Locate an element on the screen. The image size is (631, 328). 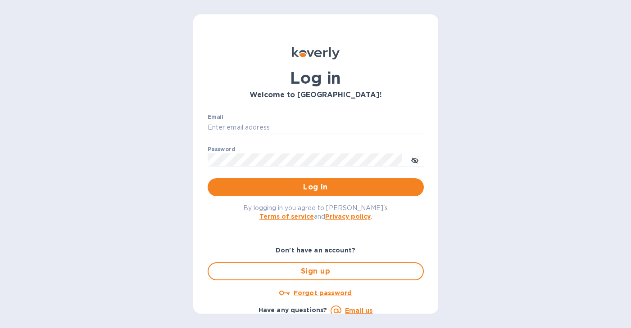
button: toggle password visibility is located at coordinates (415, 160).